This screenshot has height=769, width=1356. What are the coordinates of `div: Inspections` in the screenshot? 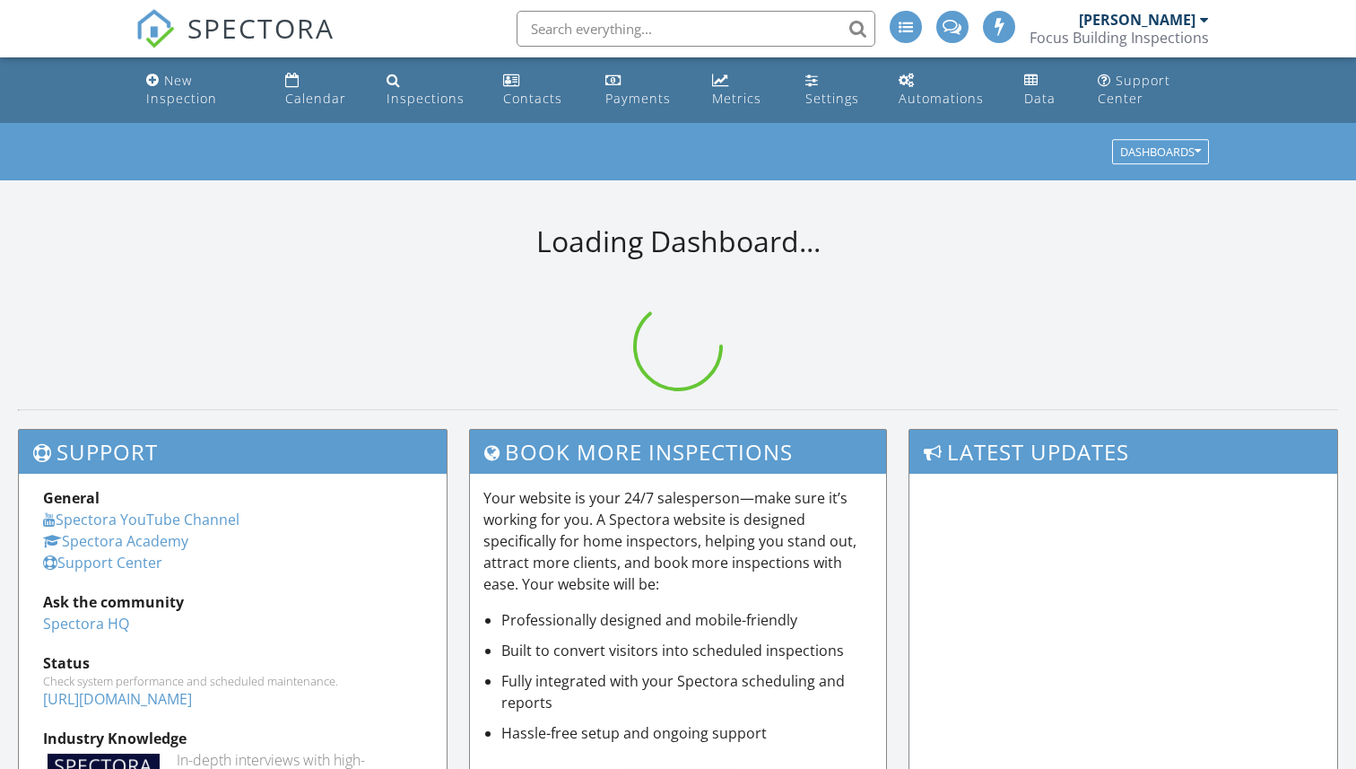 It's located at (425, 98).